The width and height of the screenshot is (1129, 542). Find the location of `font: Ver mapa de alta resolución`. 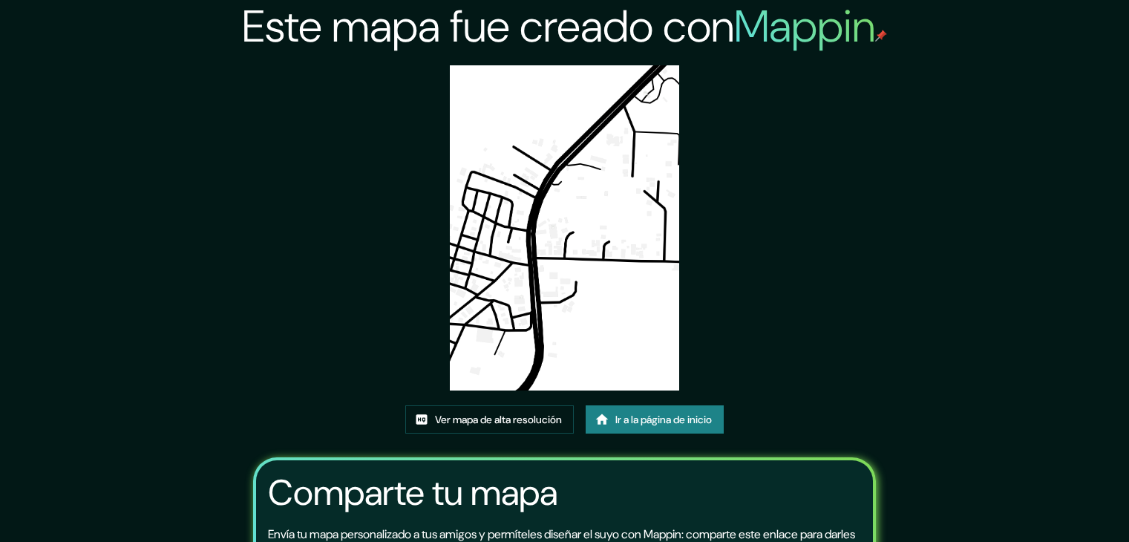

font: Ver mapa de alta resolución is located at coordinates (498, 419).